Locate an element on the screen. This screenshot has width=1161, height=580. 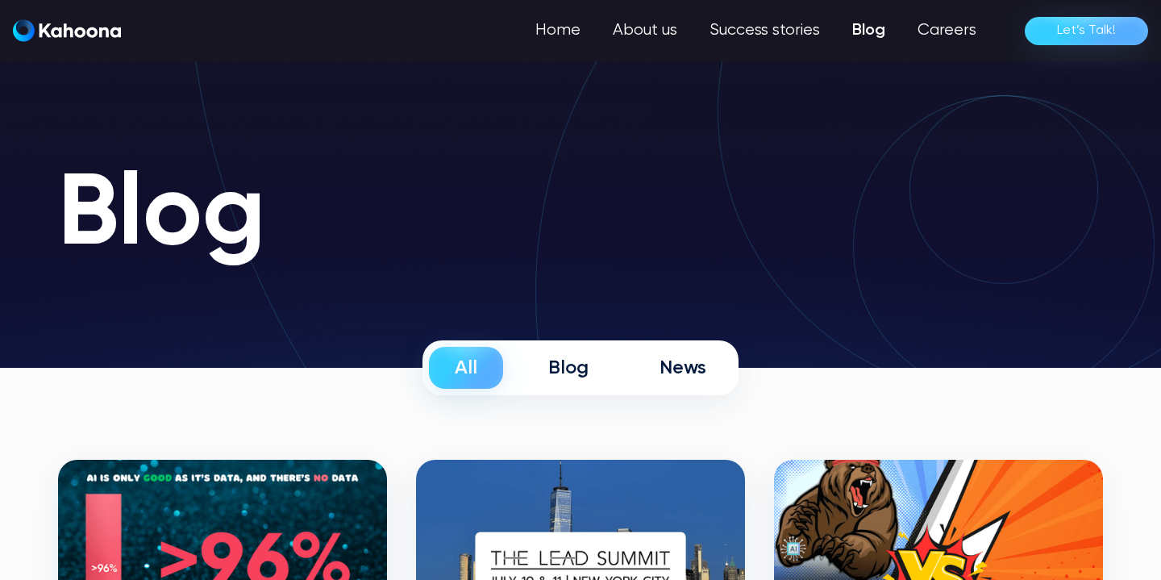
div: Let’s Talk! is located at coordinates (1086, 31).